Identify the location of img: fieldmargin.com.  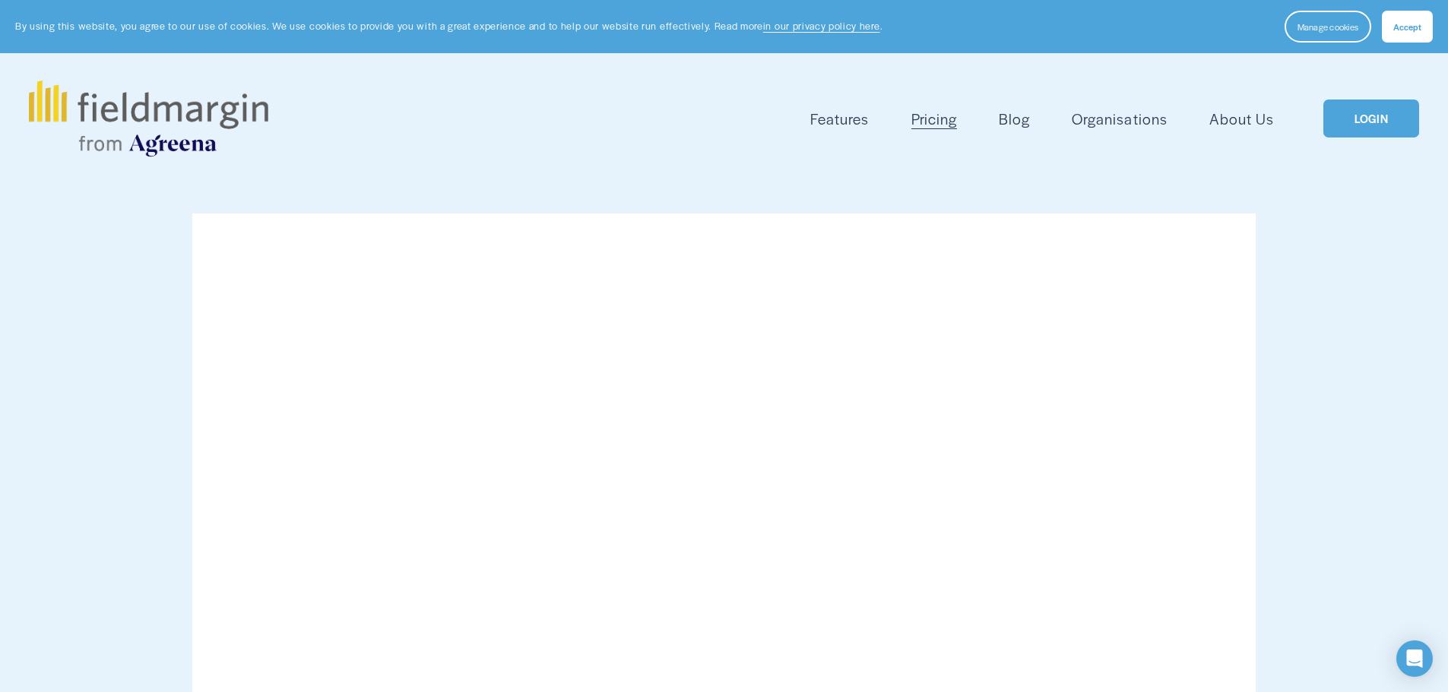
(148, 119).